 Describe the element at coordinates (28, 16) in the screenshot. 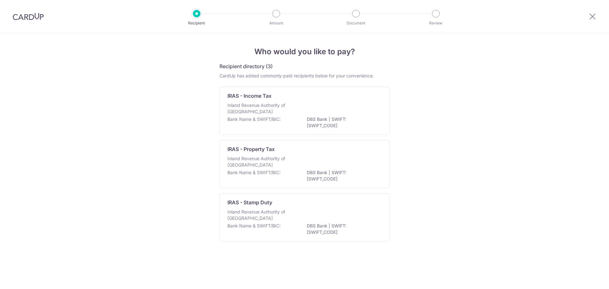

I see `img: CardUp` at that location.